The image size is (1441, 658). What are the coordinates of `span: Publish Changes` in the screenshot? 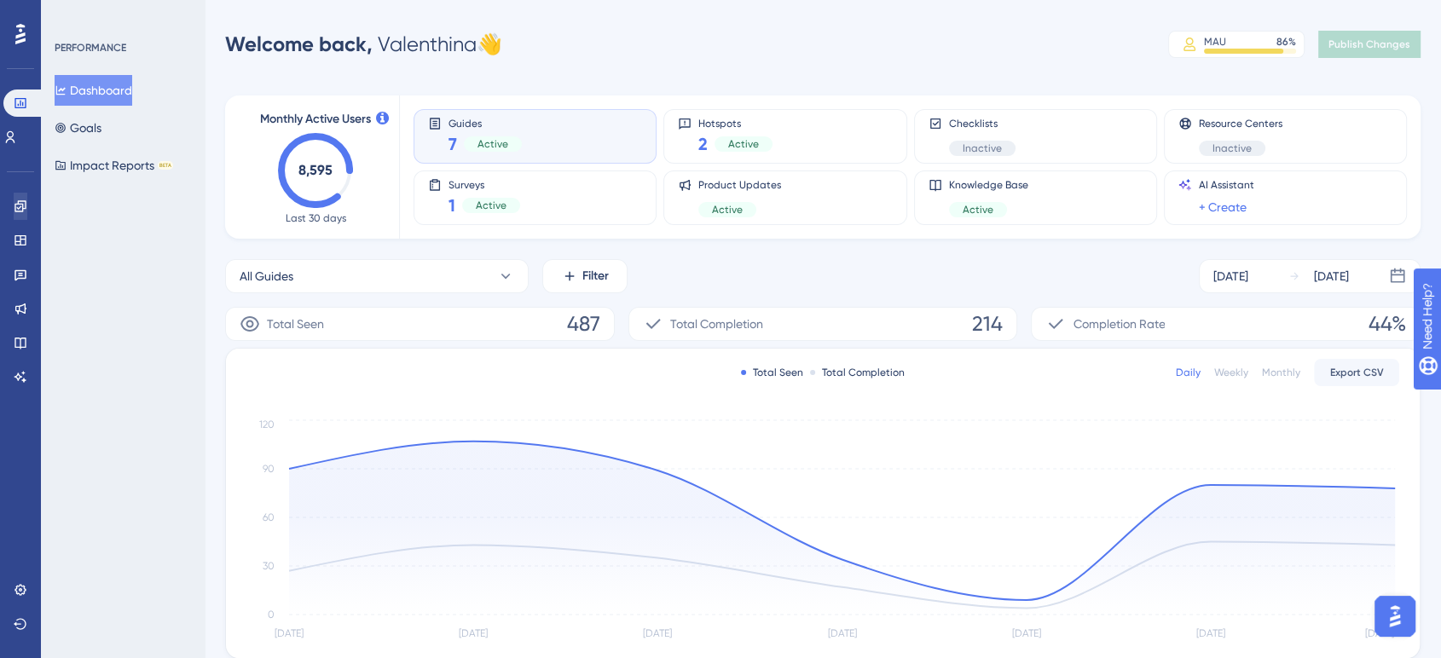 It's located at (1369, 44).